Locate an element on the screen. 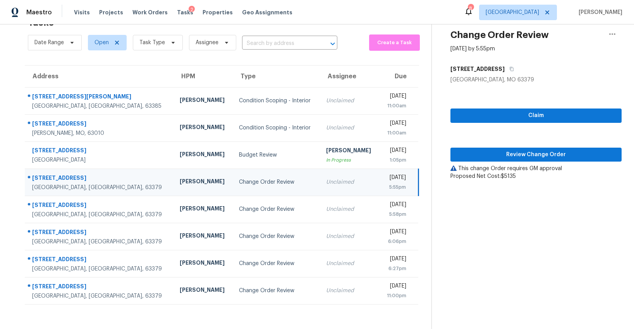 The width and height of the screenshot is (634, 329). span: Date Range is located at coordinates (49, 43).